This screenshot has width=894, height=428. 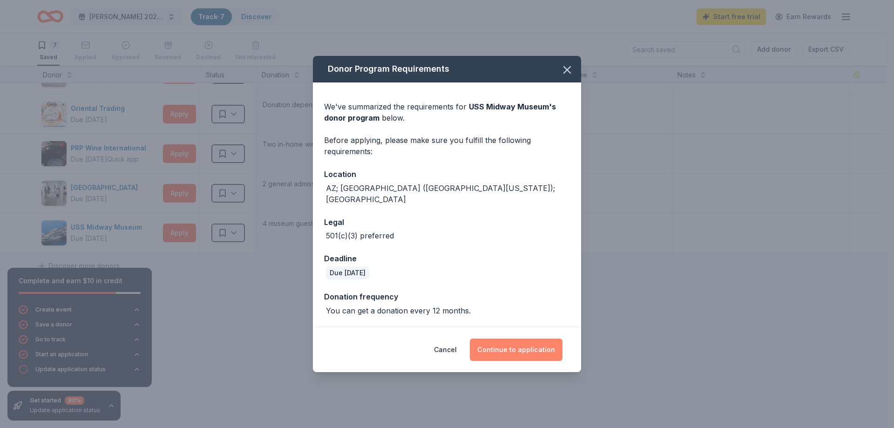 What do you see at coordinates (447, 296) in the screenshot?
I see `div: Donation frequency` at bounding box center [447, 296].